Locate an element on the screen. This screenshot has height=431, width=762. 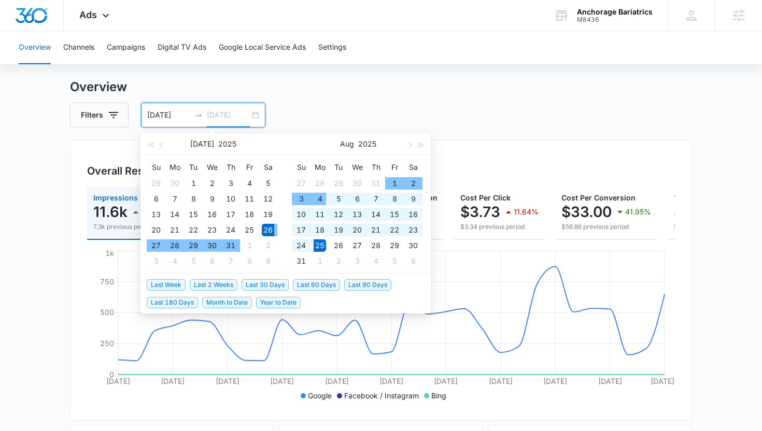
div: 10 is located at coordinates (301, 214).